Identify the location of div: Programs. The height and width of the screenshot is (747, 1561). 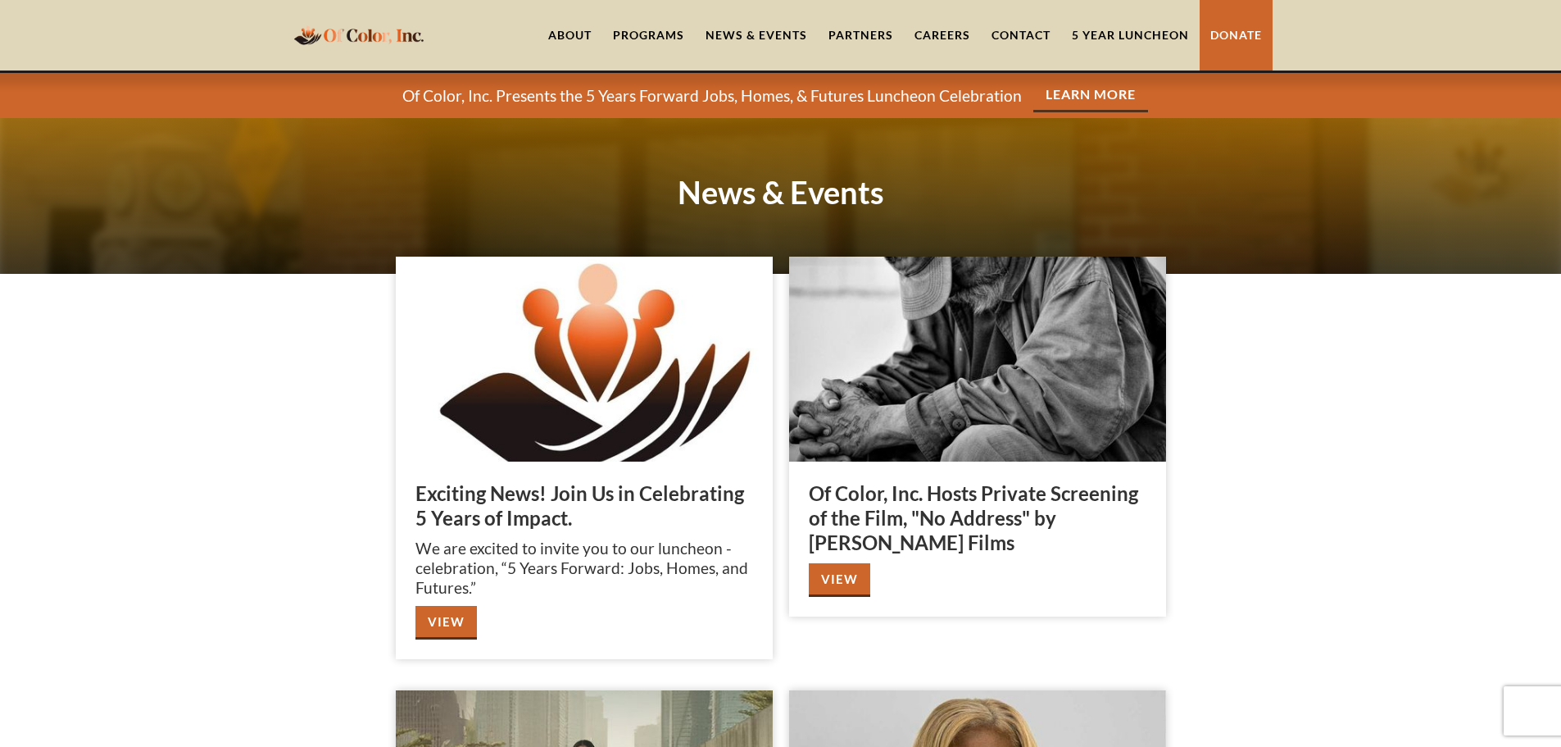
(648, 35).